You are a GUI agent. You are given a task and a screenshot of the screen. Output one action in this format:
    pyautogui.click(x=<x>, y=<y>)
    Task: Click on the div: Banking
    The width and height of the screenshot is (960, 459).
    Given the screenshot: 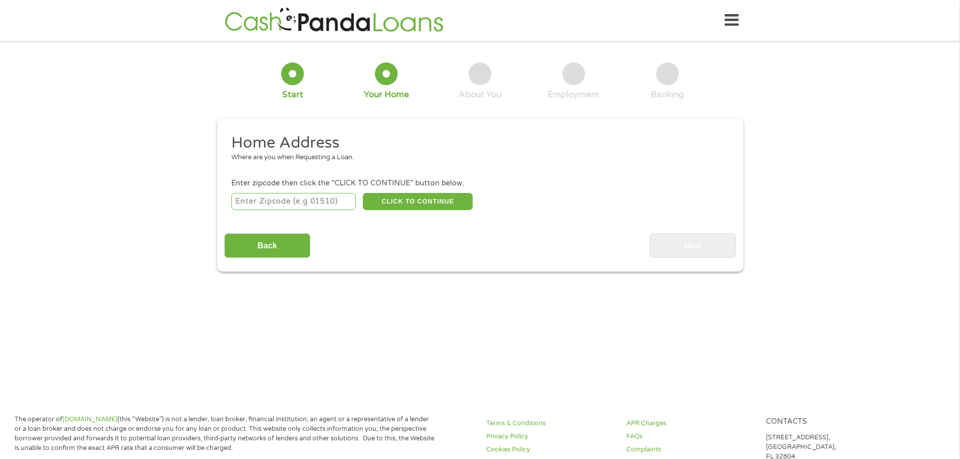 What is the action you would take?
    pyautogui.click(x=667, y=95)
    